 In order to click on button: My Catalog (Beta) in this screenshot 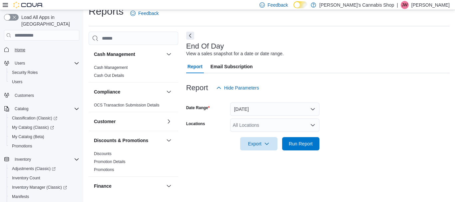, I will do `click(44, 137)`.